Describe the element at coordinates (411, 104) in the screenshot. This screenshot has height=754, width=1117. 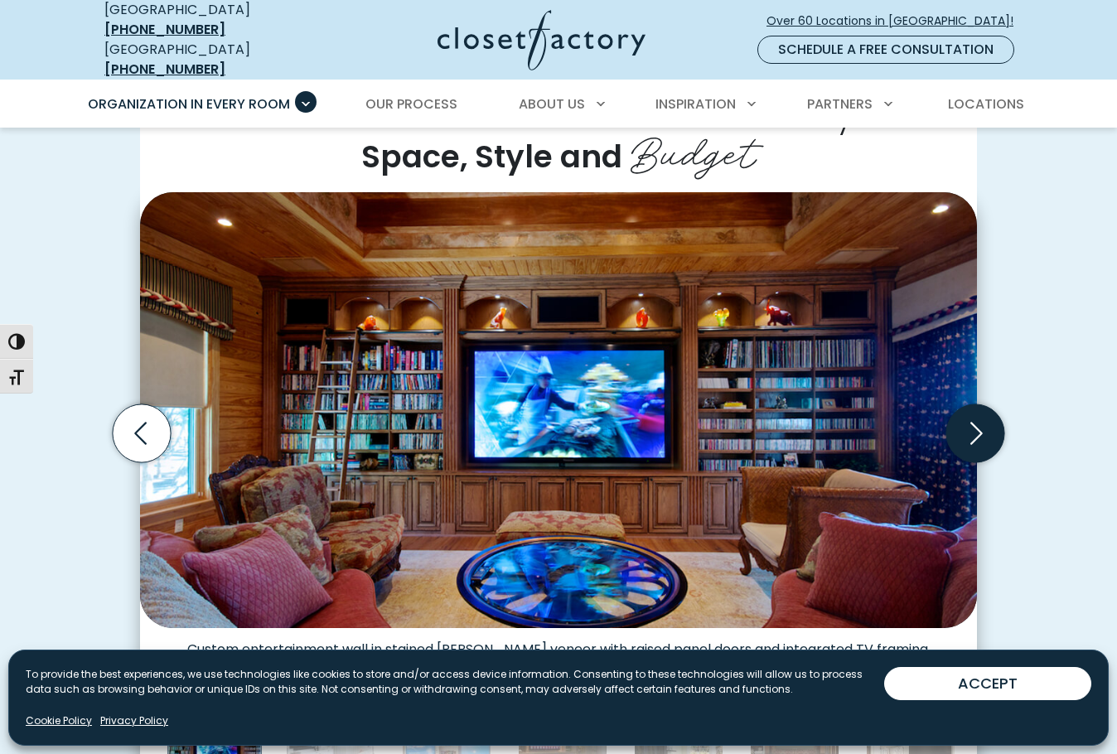
I see `span: Our Process` at that location.